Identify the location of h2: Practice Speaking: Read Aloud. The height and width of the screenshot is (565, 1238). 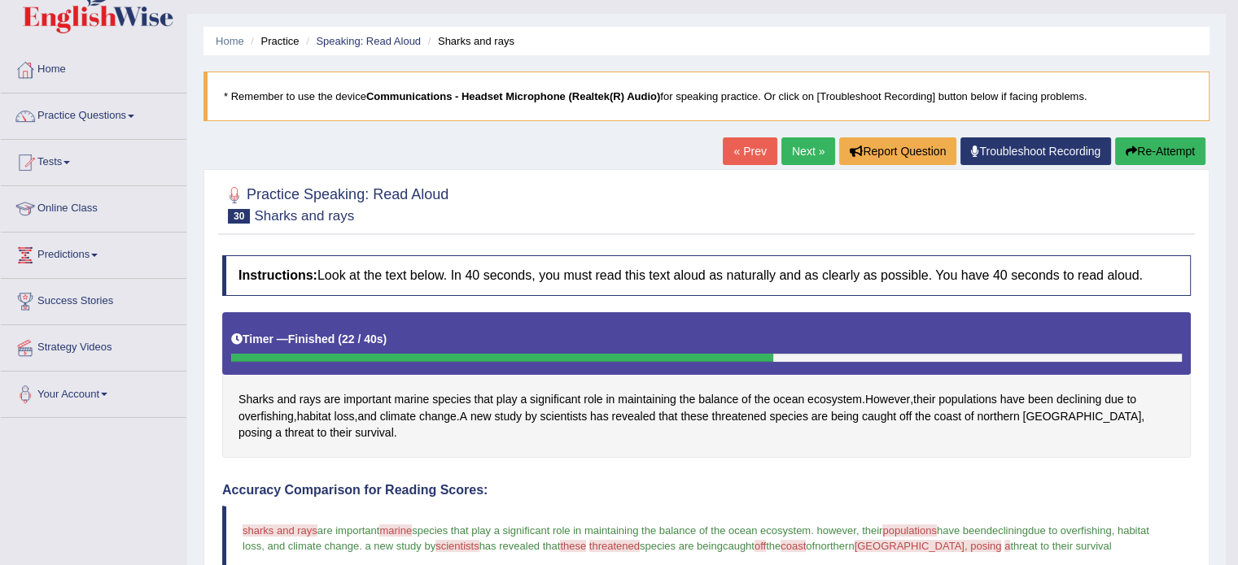
(335, 203).